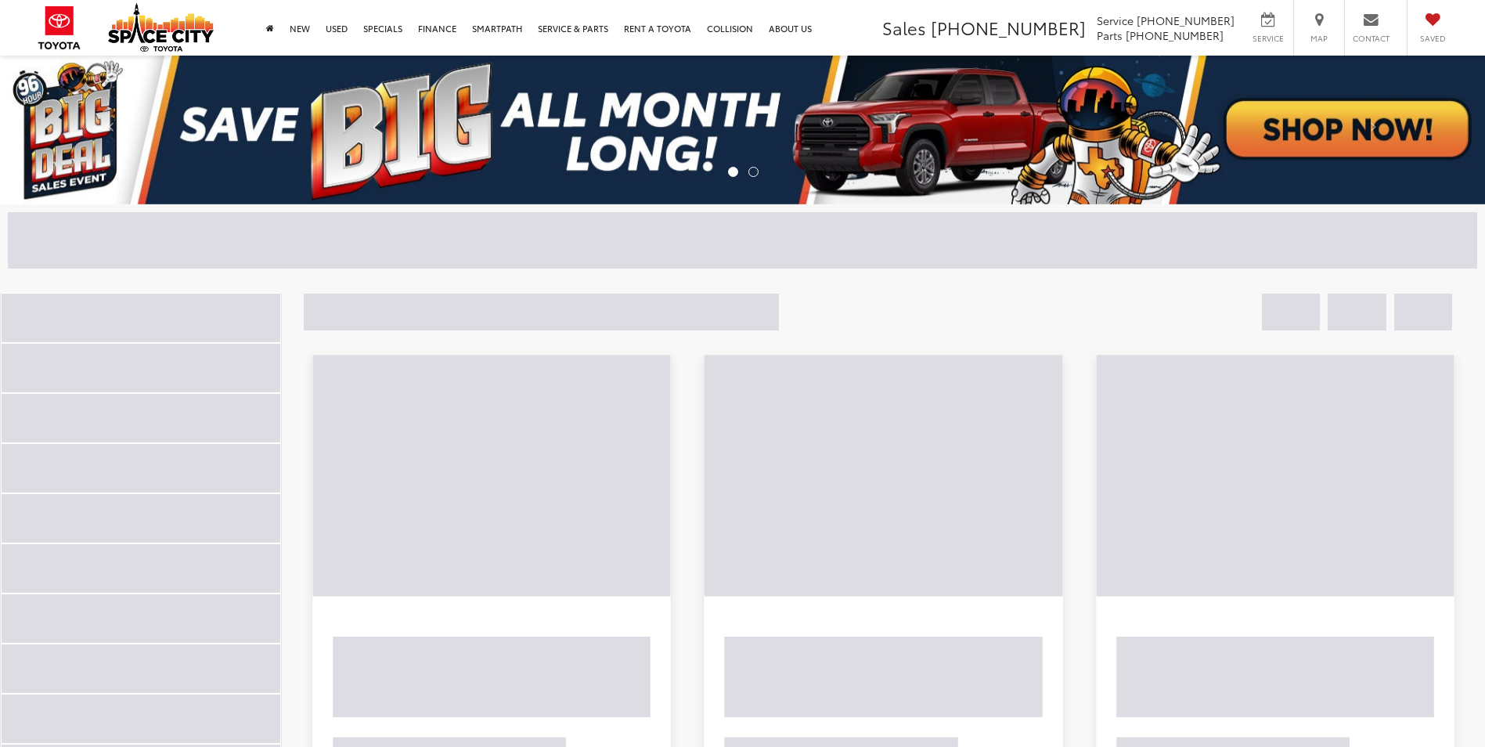 The image size is (1485, 747). Describe the element at coordinates (160, 27) in the screenshot. I see `img: Space City Toyota` at that location.